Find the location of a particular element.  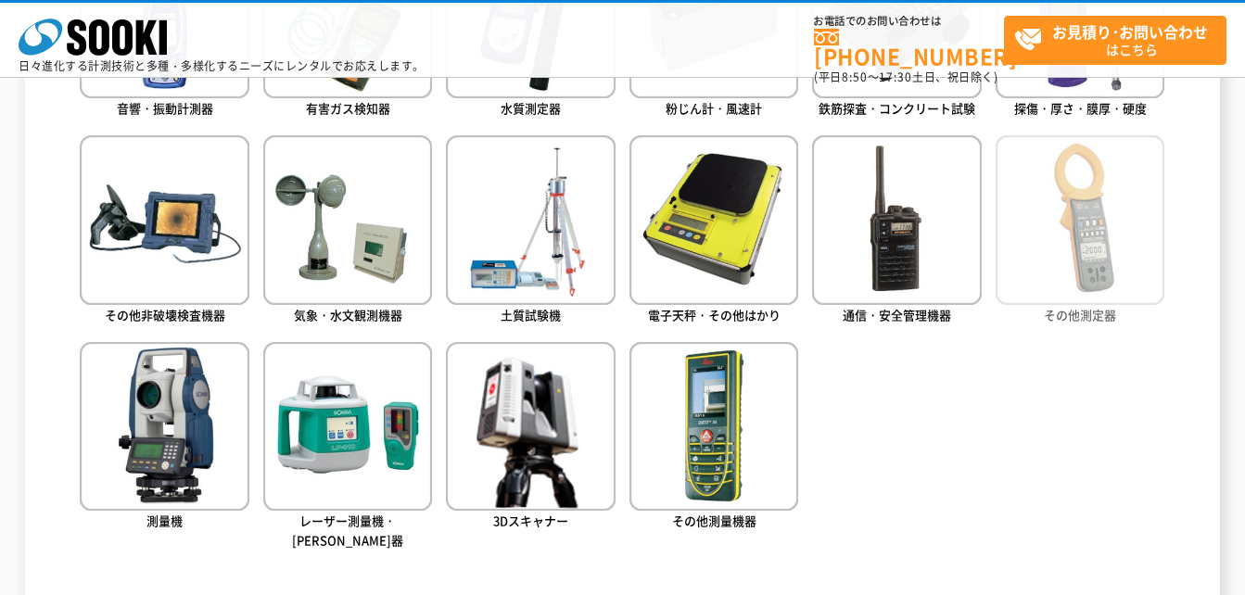

span: 気象・水文観測機器 is located at coordinates (348, 314).